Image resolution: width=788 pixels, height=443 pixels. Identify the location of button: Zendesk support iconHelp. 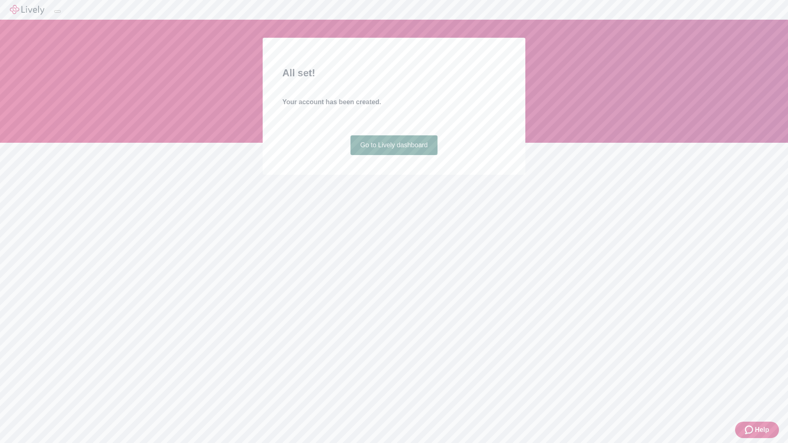
(757, 430).